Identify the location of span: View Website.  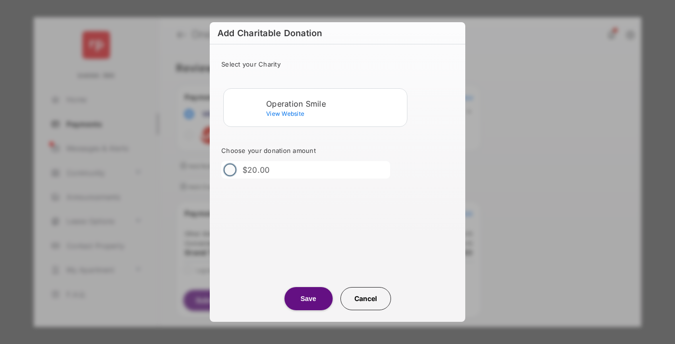
(285, 113).